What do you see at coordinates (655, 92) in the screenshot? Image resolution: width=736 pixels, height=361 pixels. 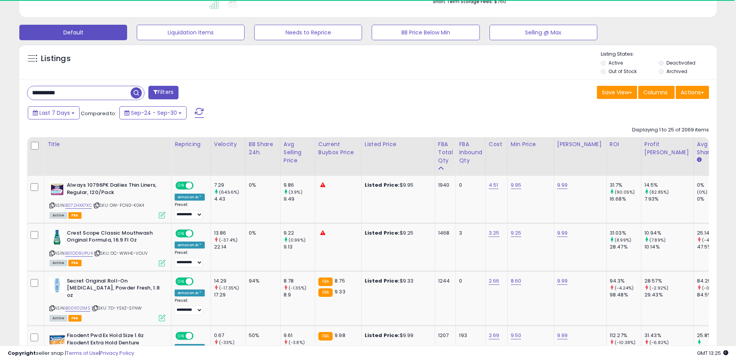 I see `span: Columns` at bounding box center [655, 92].